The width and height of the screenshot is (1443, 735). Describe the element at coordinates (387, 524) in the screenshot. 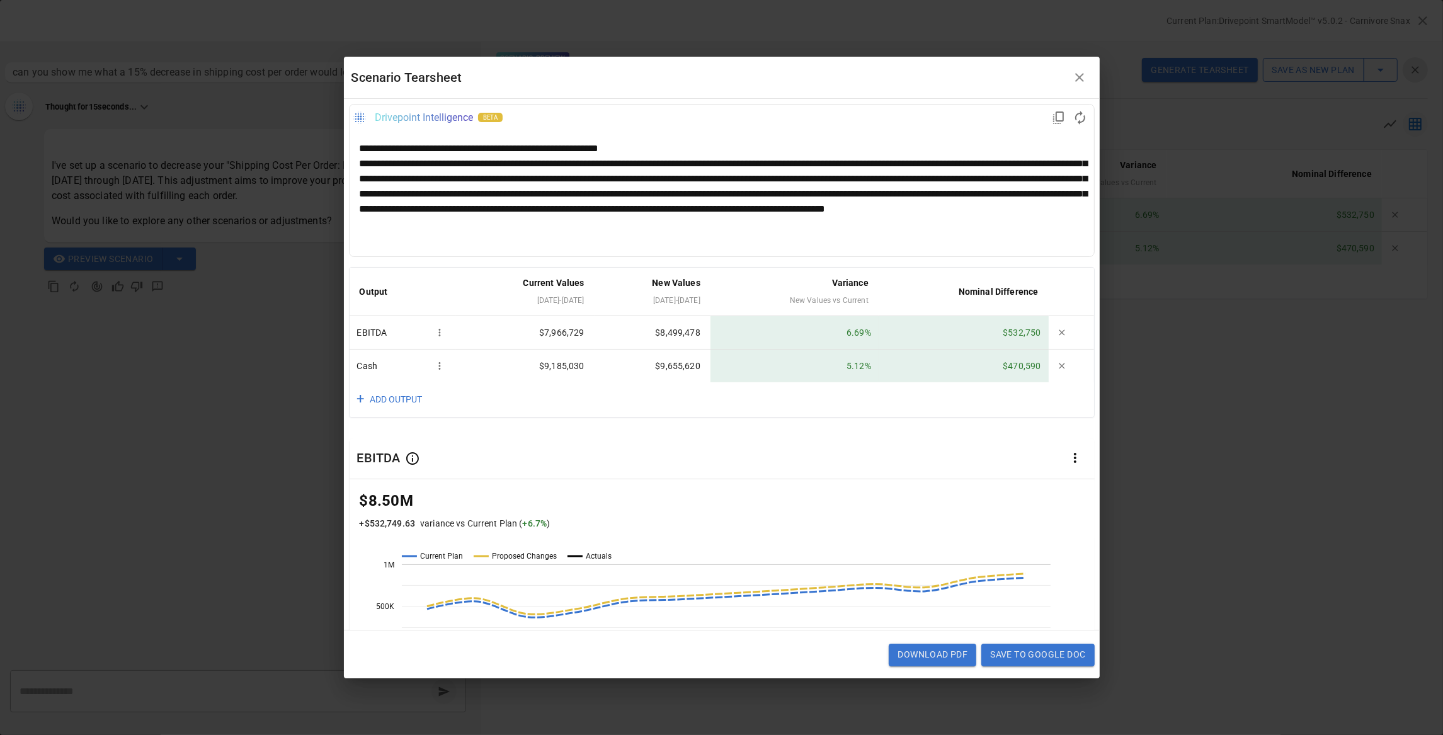

I see `p: + $532,749.63` at that location.